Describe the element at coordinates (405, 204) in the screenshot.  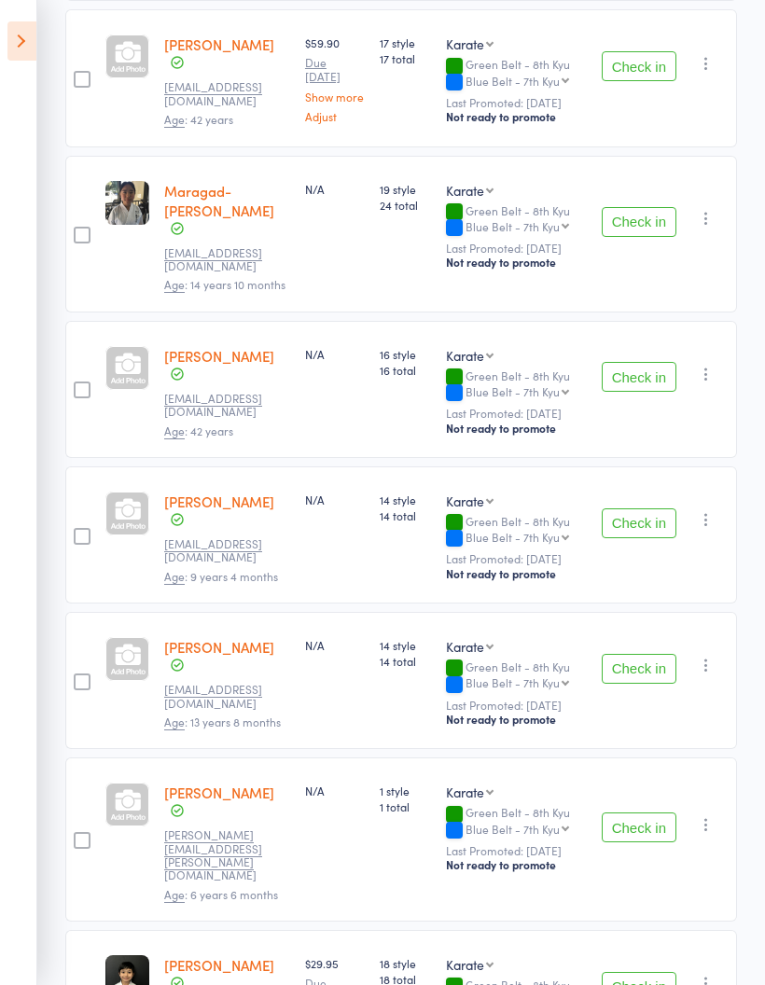
I see `span: 24 total` at that location.